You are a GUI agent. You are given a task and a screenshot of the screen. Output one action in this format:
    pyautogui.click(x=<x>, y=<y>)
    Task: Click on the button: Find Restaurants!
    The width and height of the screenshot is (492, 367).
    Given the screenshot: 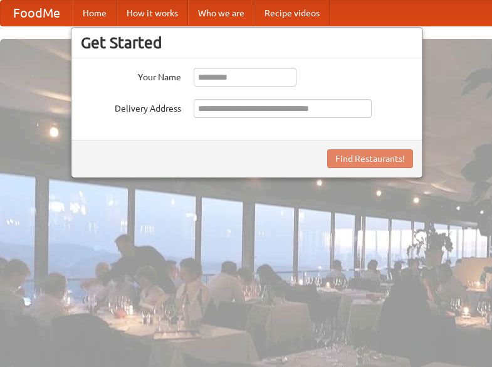 What is the action you would take?
    pyautogui.click(x=370, y=159)
    